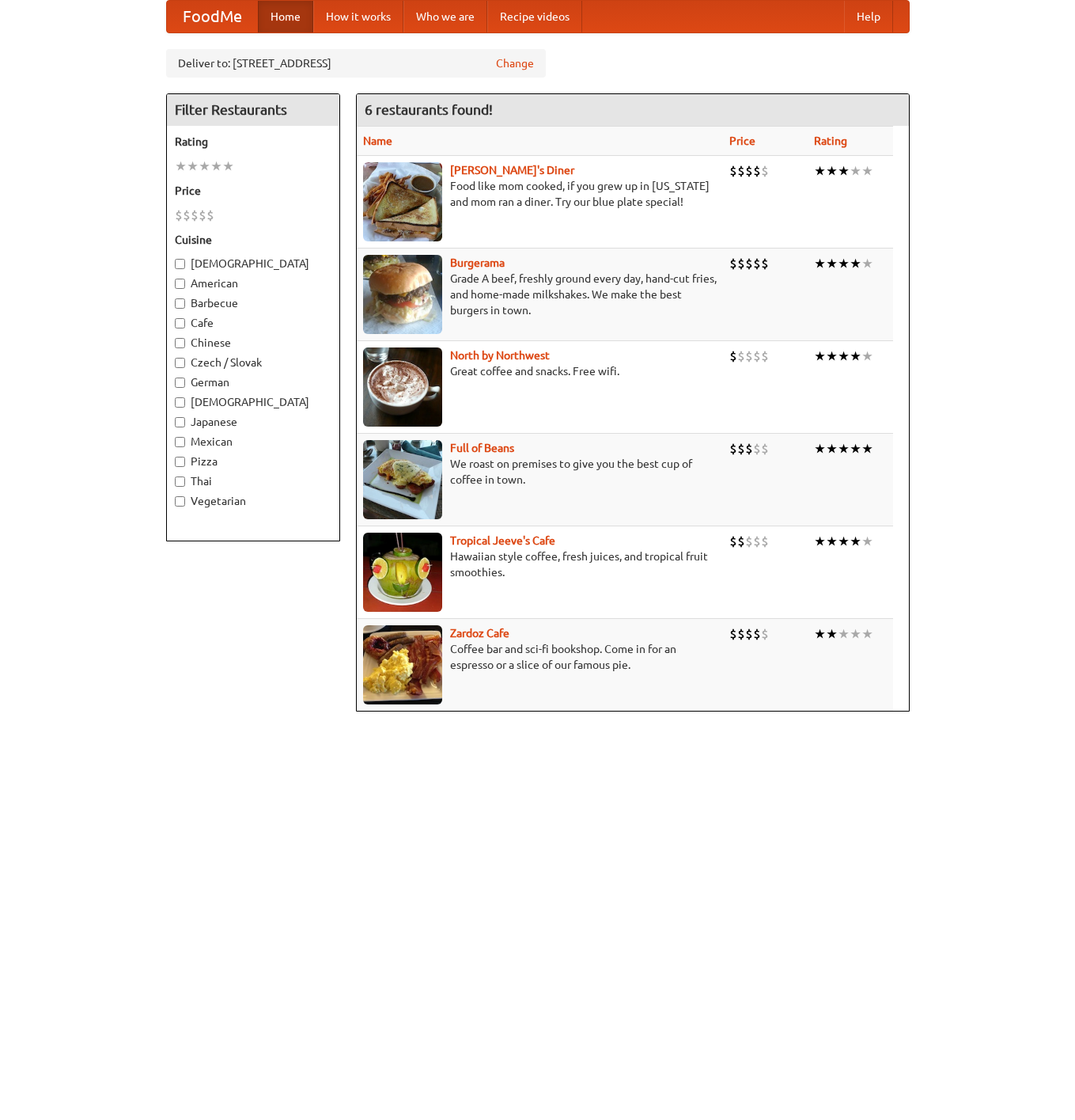 The image size is (1075, 1120). I want to click on img: sallys.jpg, so click(403, 202).